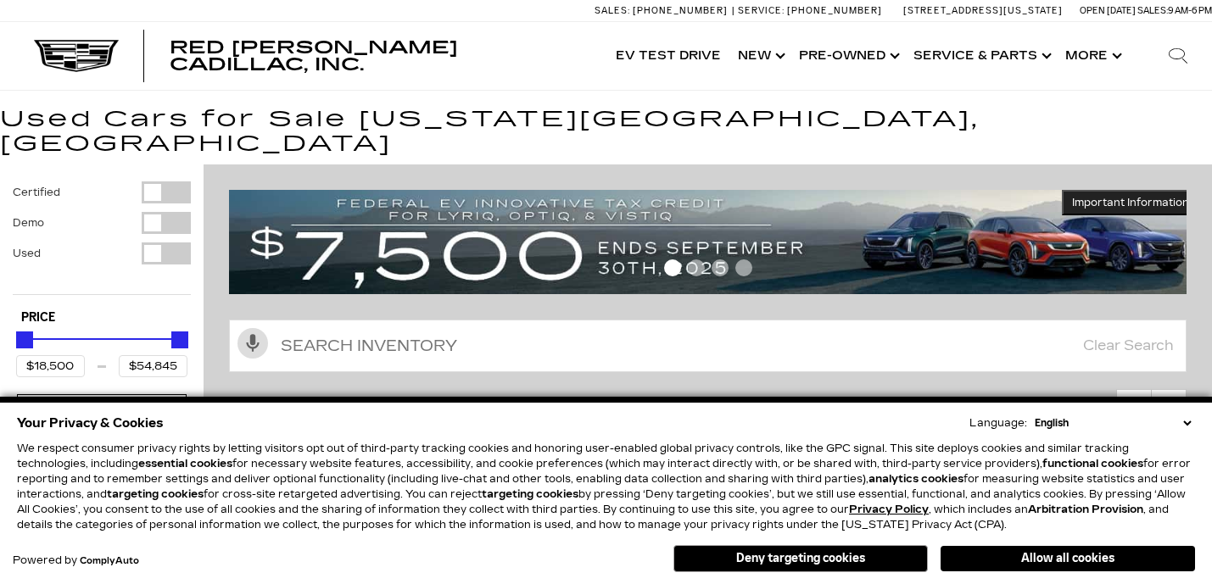 This screenshot has height=584, width=1212. I want to click on label: Certified, so click(36, 192).